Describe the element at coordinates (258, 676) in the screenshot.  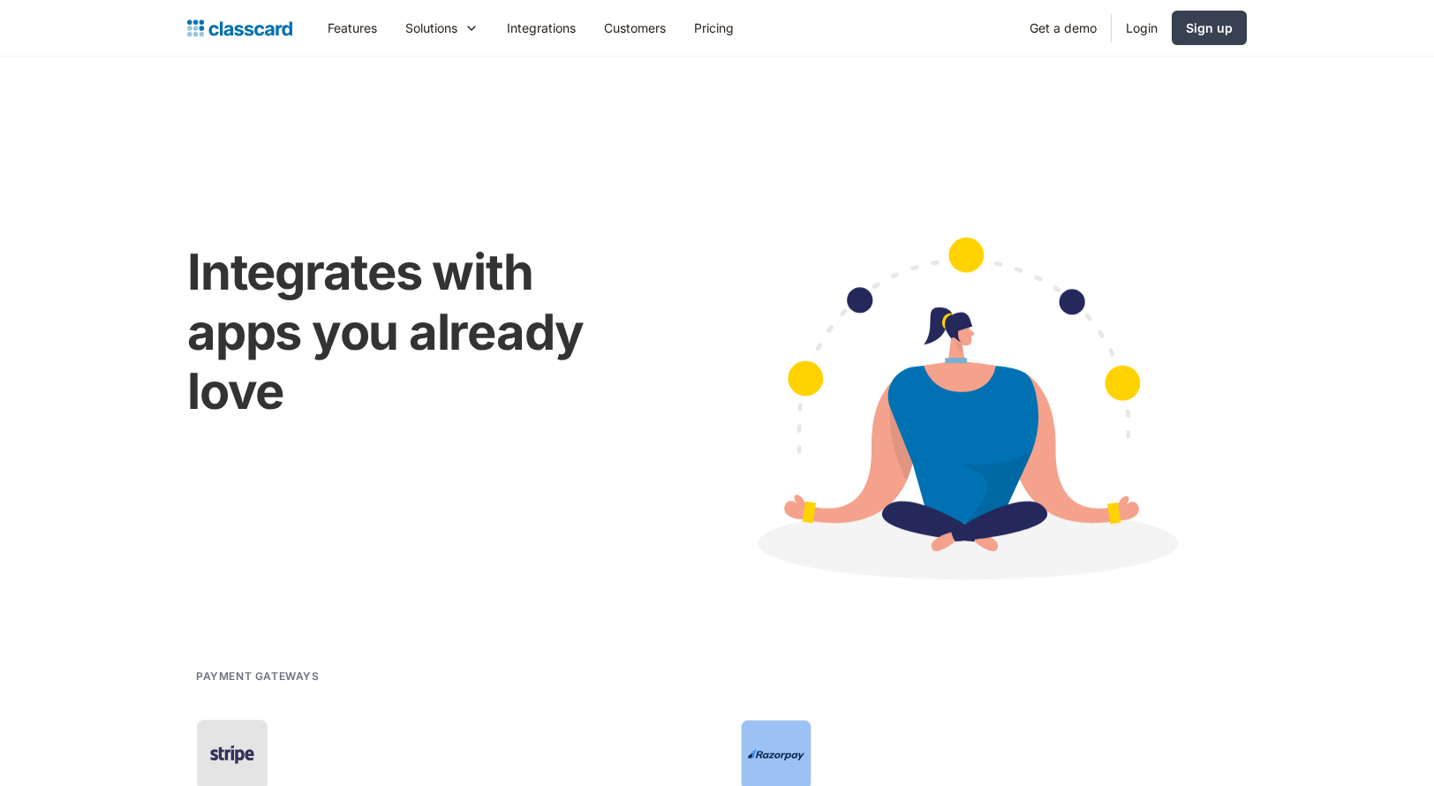
I see `h2: Payment gateways` at that location.